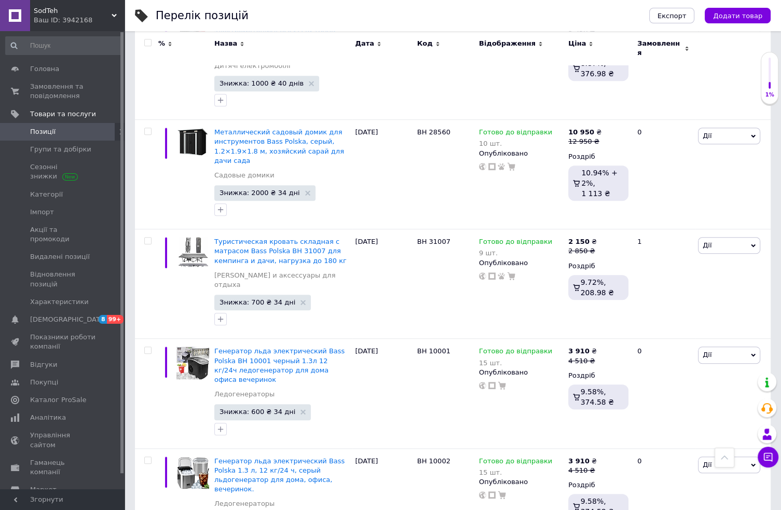 This screenshot has height=510, width=781. Describe the element at coordinates (672, 16) in the screenshot. I see `span: Експорт` at that location.